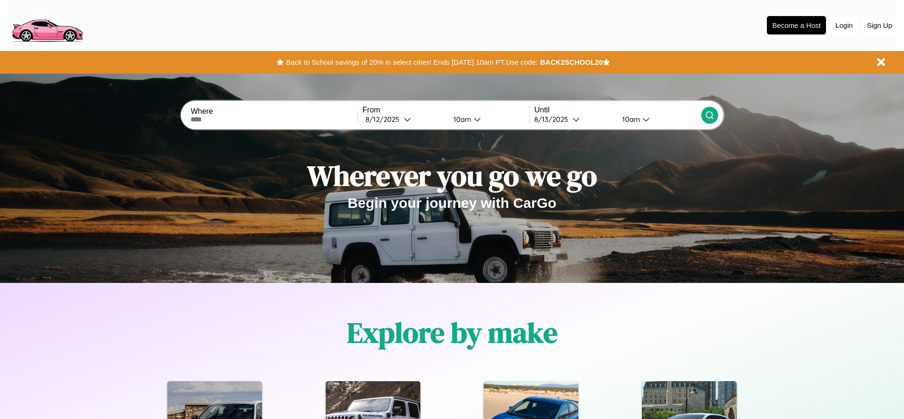 The height and width of the screenshot is (419, 904). Describe the element at coordinates (274, 112) in the screenshot. I see `label: Where` at that location.